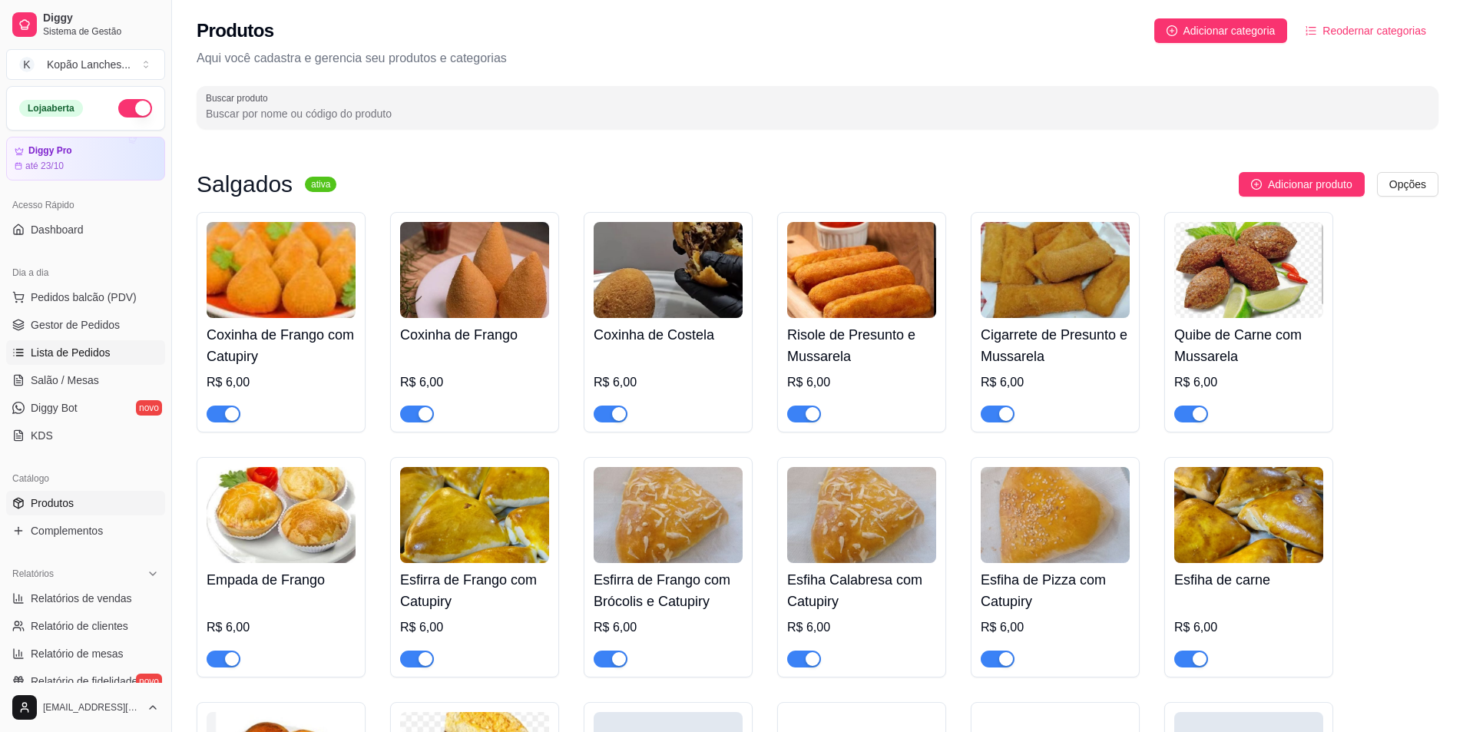 This screenshot has height=732, width=1463. What do you see at coordinates (57, 230) in the screenshot?
I see `span: Dashboard` at bounding box center [57, 230].